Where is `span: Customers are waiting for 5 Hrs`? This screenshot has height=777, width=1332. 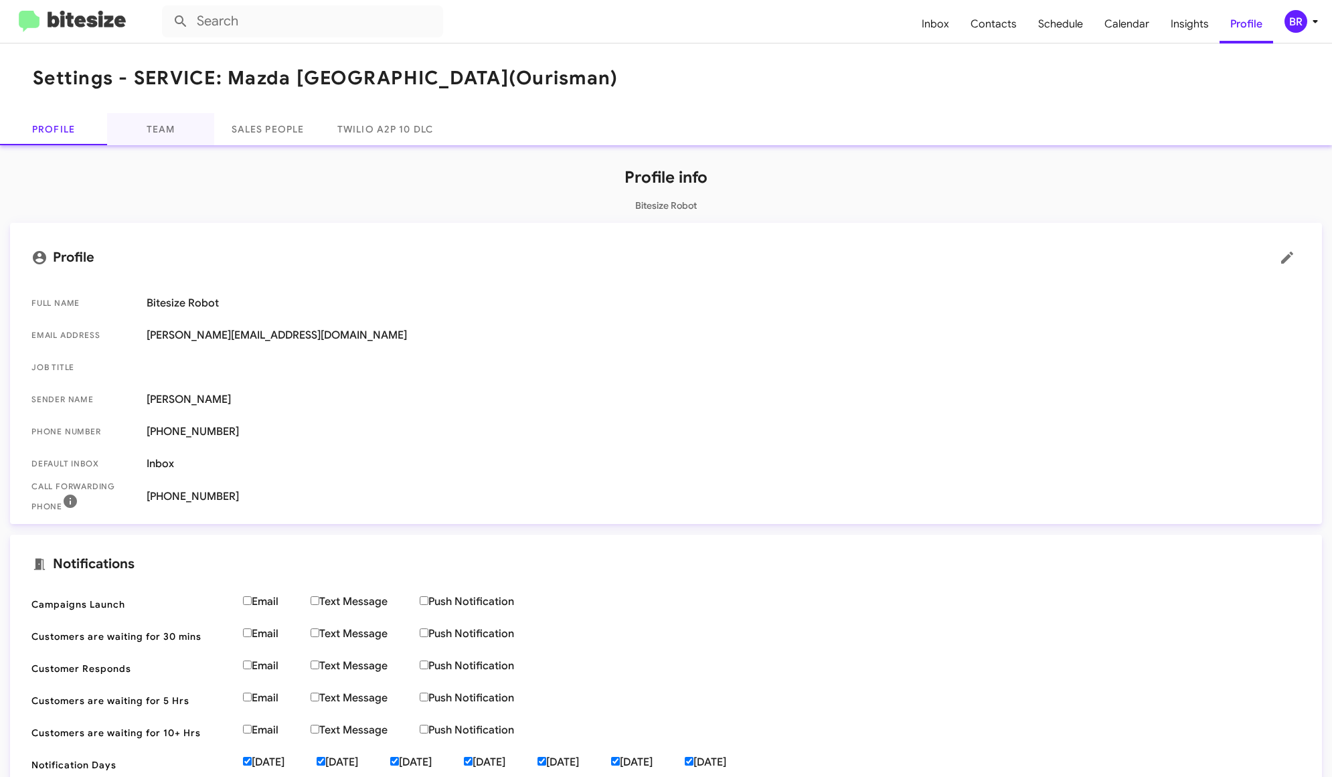
span: Customers are waiting for 5 Hrs is located at coordinates (132, 701).